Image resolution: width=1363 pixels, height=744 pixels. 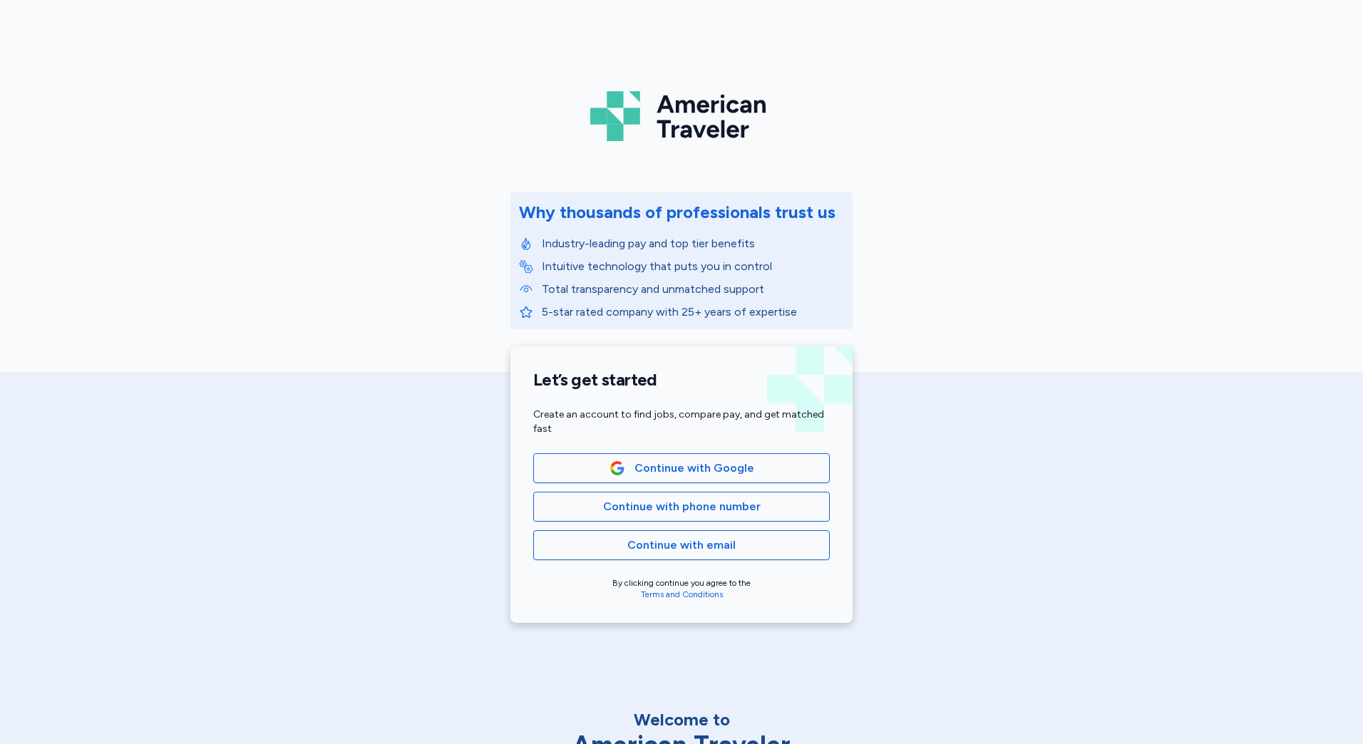 I want to click on button: Continue with email, so click(x=682, y=545).